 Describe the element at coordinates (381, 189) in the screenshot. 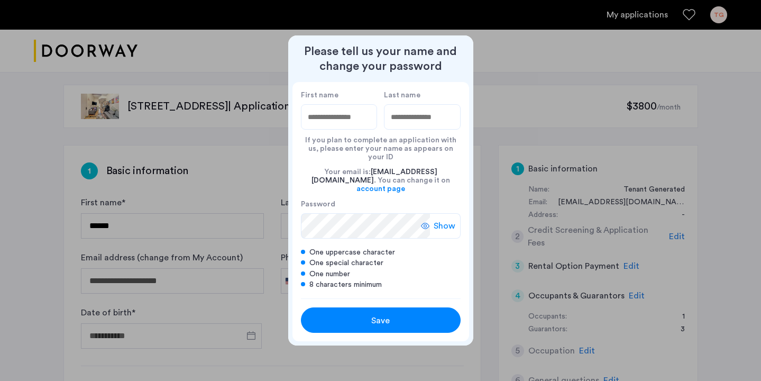

I see `a: account page` at that location.